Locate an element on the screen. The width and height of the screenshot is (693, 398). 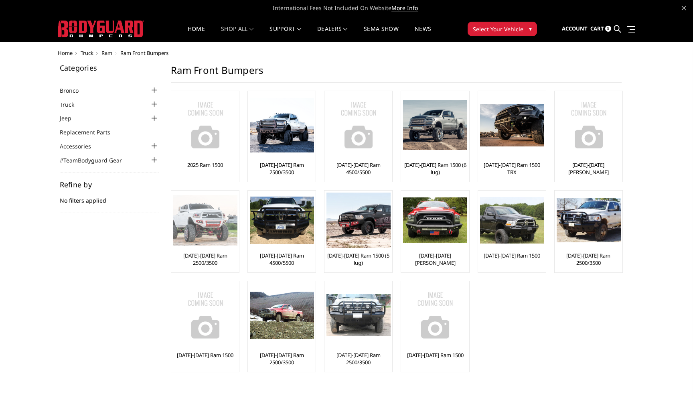
a: shop all is located at coordinates (237, 34).